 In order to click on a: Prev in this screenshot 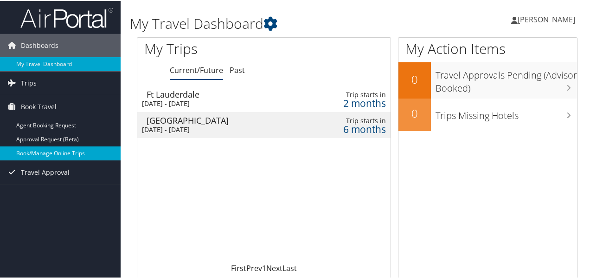, I will do `click(254, 267)`.